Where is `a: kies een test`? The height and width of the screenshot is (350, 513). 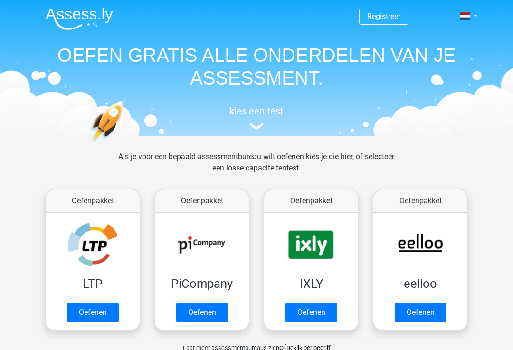
a: kies een test is located at coordinates (256, 118).